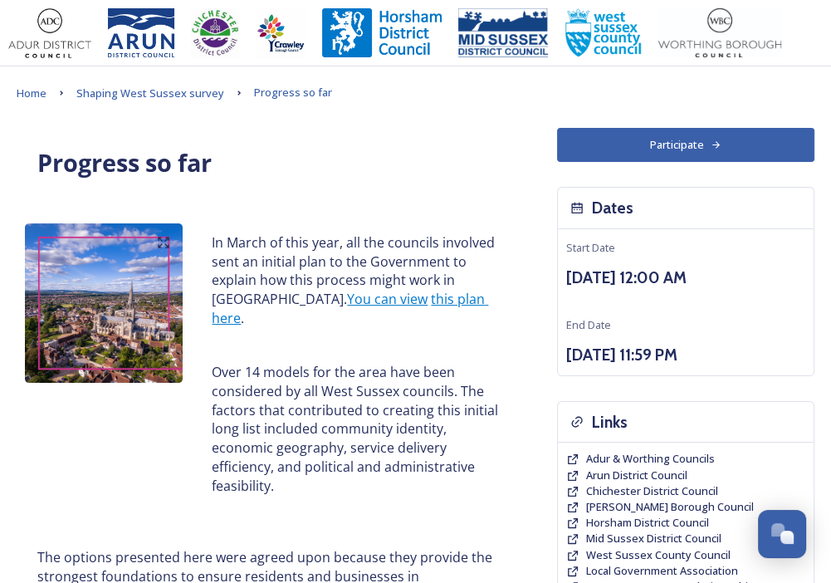 This screenshot has height=583, width=831. Describe the element at coordinates (662, 571) in the screenshot. I see `a: Local Government Association` at that location.